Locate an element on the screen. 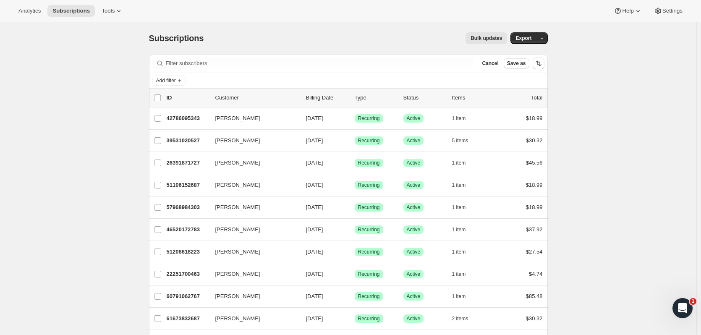 Image resolution: width=701 pixels, height=335 pixels. p: 51208618223 is located at coordinates (188, 252).